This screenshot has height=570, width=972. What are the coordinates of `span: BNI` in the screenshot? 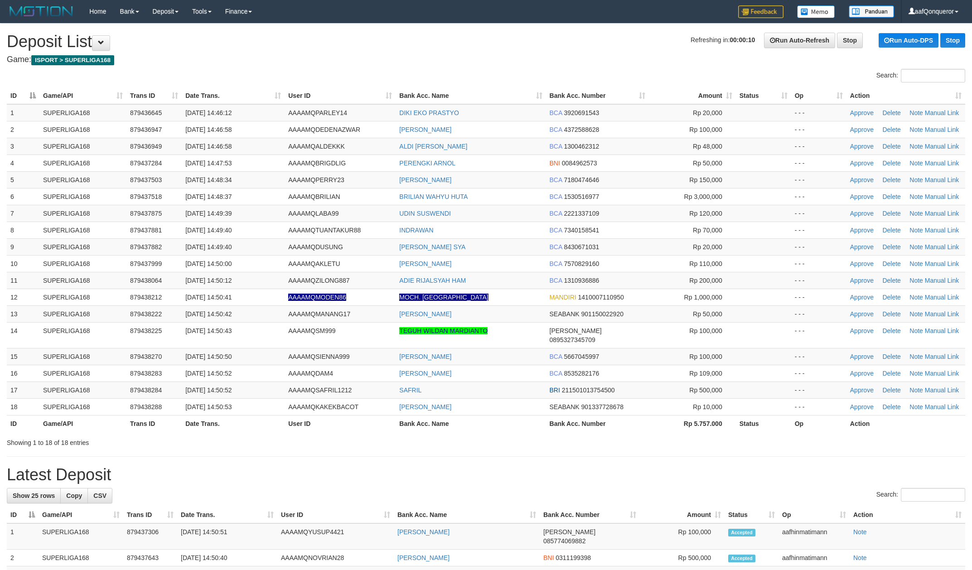 It's located at (555, 163).